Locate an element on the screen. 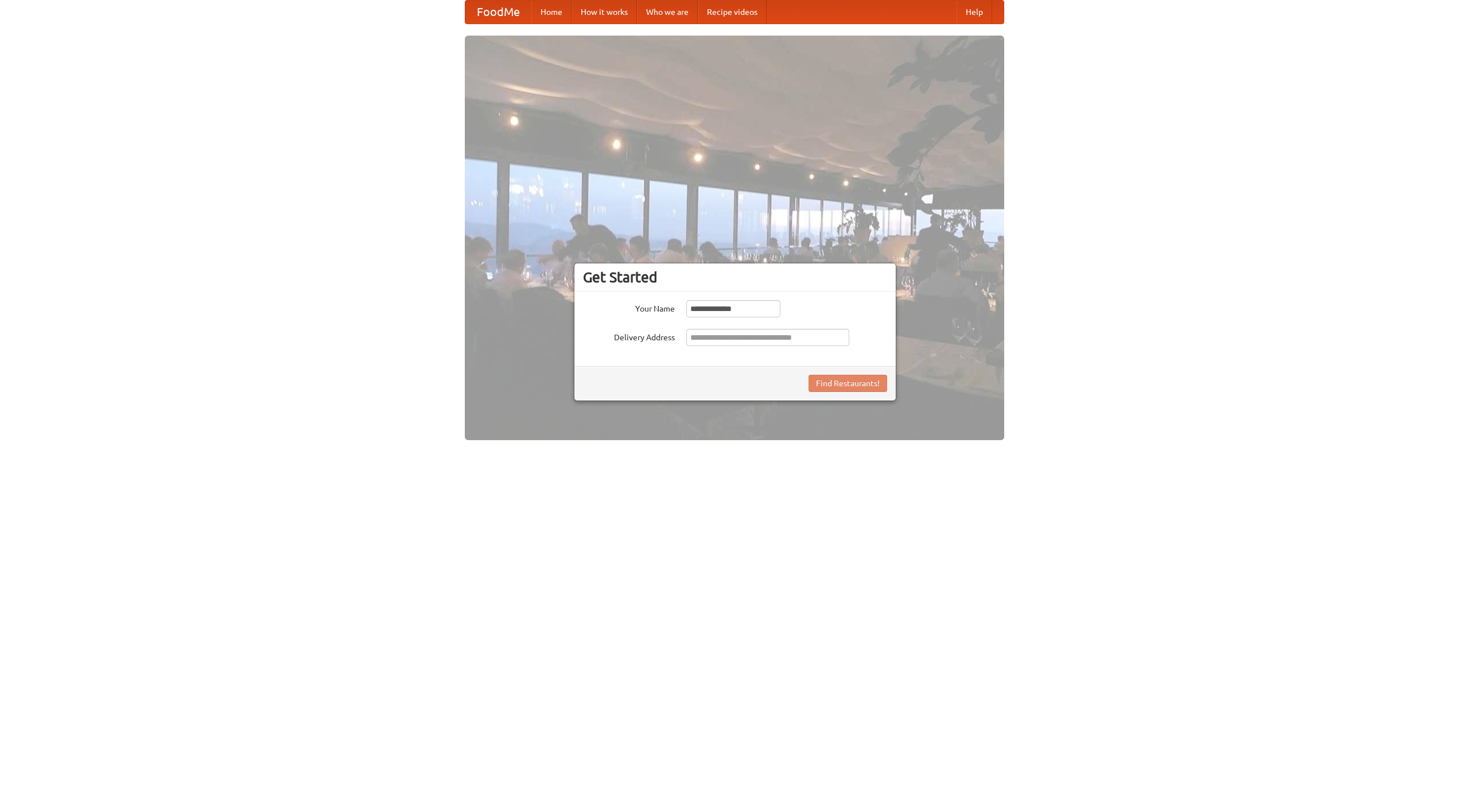 The height and width of the screenshot is (812, 1469). a: Home is located at coordinates (552, 12).